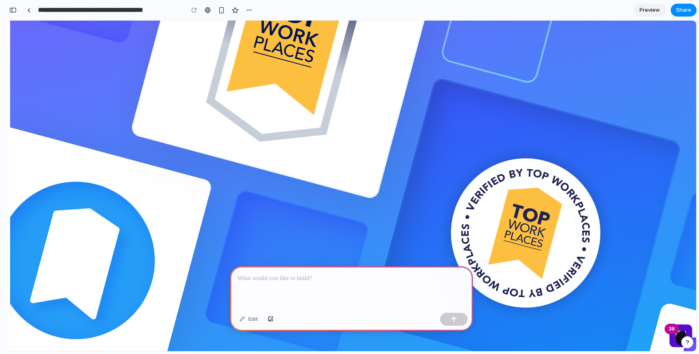  What do you see at coordinates (649, 10) in the screenshot?
I see `span: Preview` at bounding box center [649, 10].